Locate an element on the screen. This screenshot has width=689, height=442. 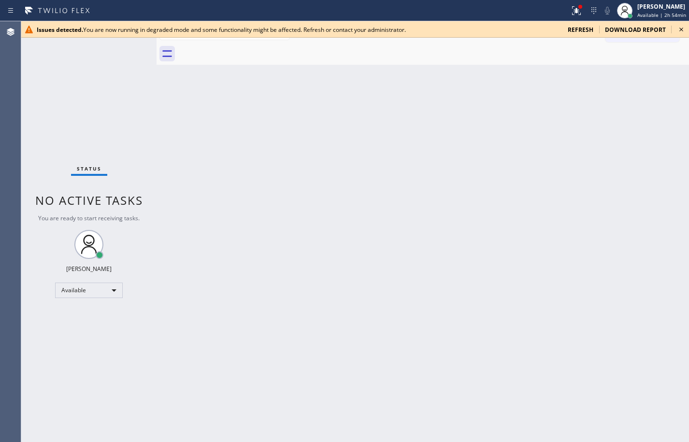
span: Available | 2h 54min is located at coordinates (661, 15).